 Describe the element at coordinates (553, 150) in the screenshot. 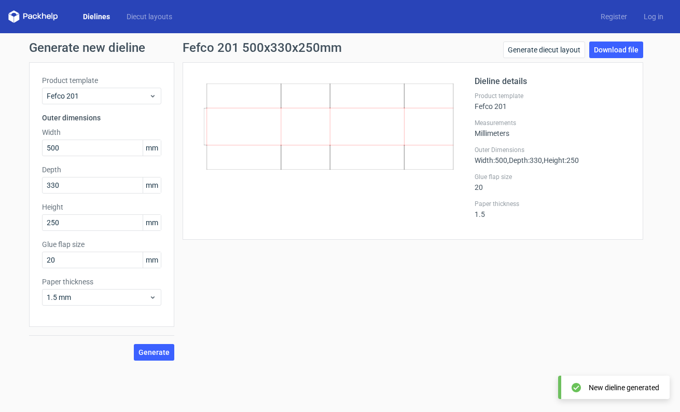

I see `label: Outer Dimensions` at that location.